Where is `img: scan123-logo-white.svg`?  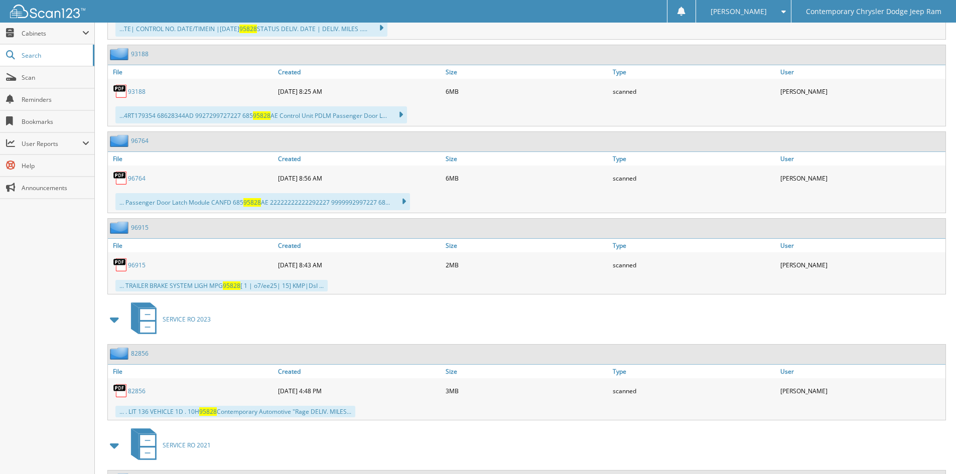 img: scan123-logo-white.svg is located at coordinates (48, 11).